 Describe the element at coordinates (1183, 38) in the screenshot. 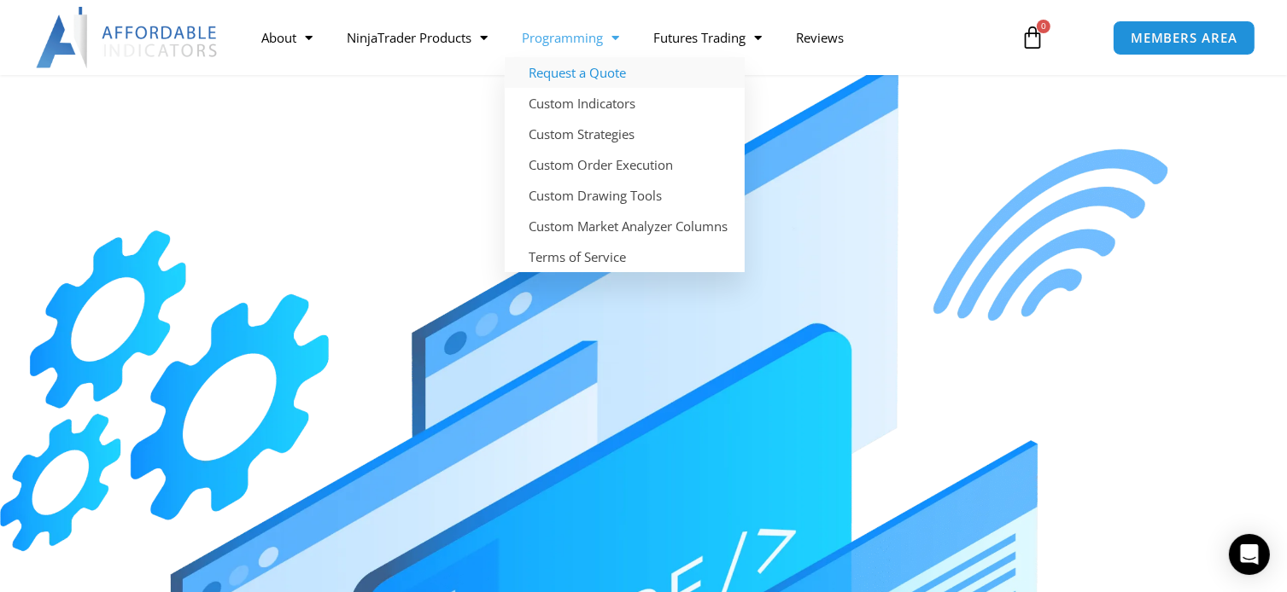

I see `a: MEMBERS AREA` at that location.